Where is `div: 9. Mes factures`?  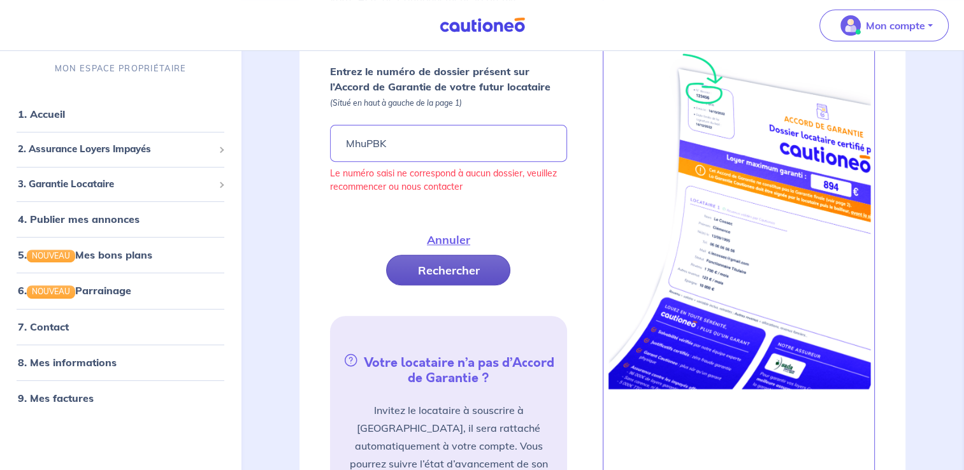
div: 9. Mes factures is located at coordinates (120, 398).